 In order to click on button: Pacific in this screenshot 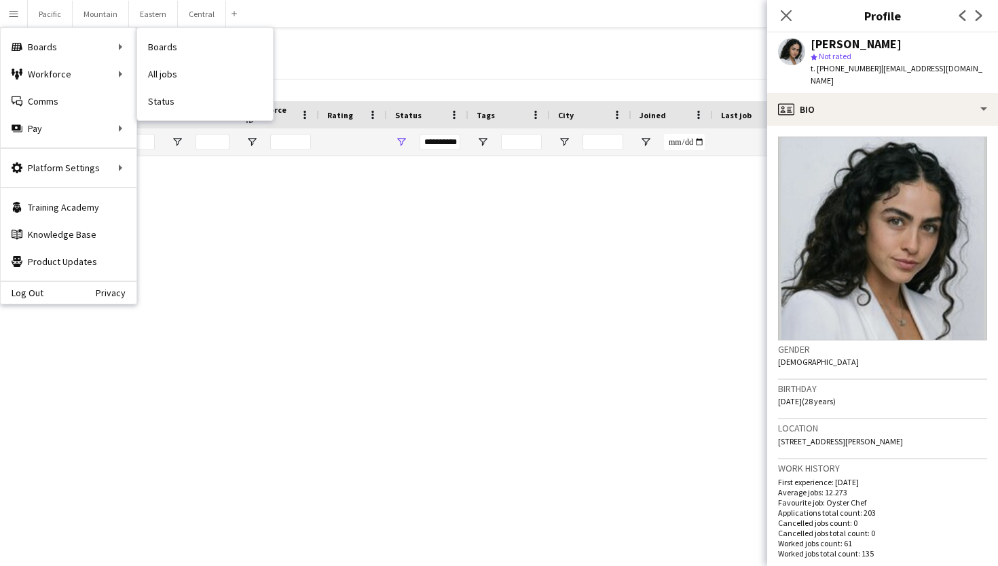, I will do `click(50, 14)`.